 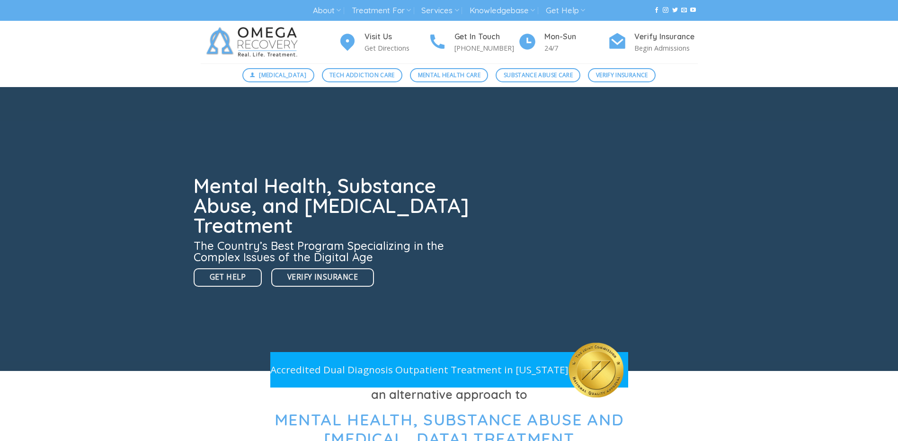 I want to click on a: Send us an email, so click(x=684, y=10).